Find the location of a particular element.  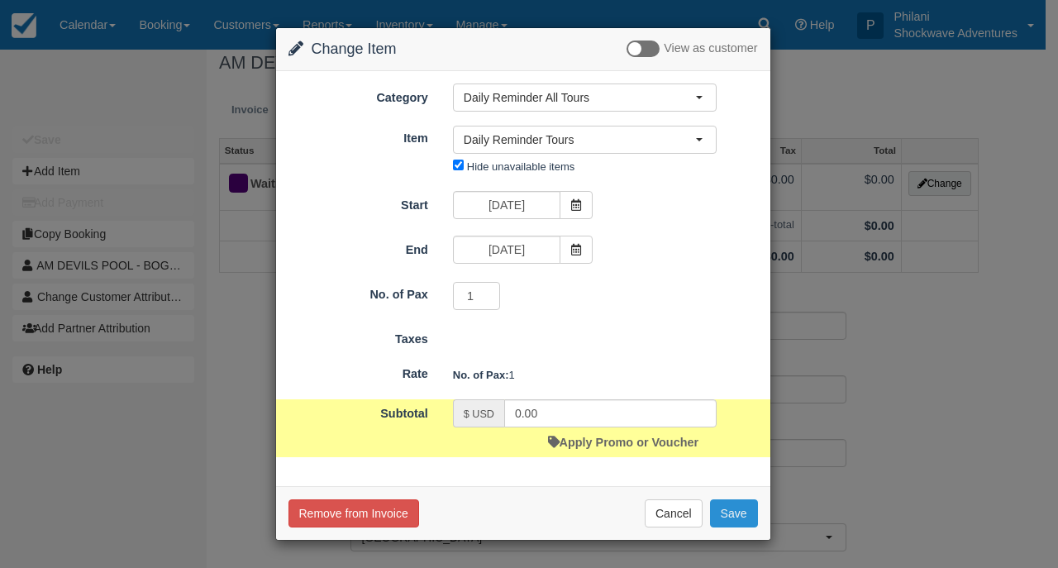

strong: No. of Pax is located at coordinates (481, 374).